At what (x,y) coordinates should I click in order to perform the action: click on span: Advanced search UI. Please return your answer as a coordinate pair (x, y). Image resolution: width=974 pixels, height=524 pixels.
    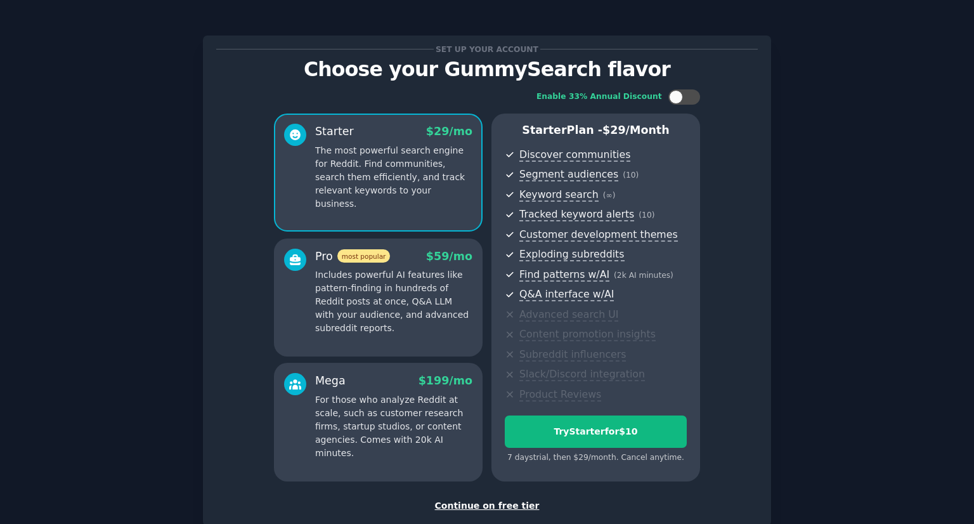
    Looking at the image, I should click on (569, 315).